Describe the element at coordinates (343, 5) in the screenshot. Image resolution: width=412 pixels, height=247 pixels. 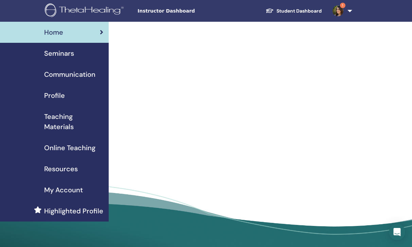
I see `span: 1` at that location.